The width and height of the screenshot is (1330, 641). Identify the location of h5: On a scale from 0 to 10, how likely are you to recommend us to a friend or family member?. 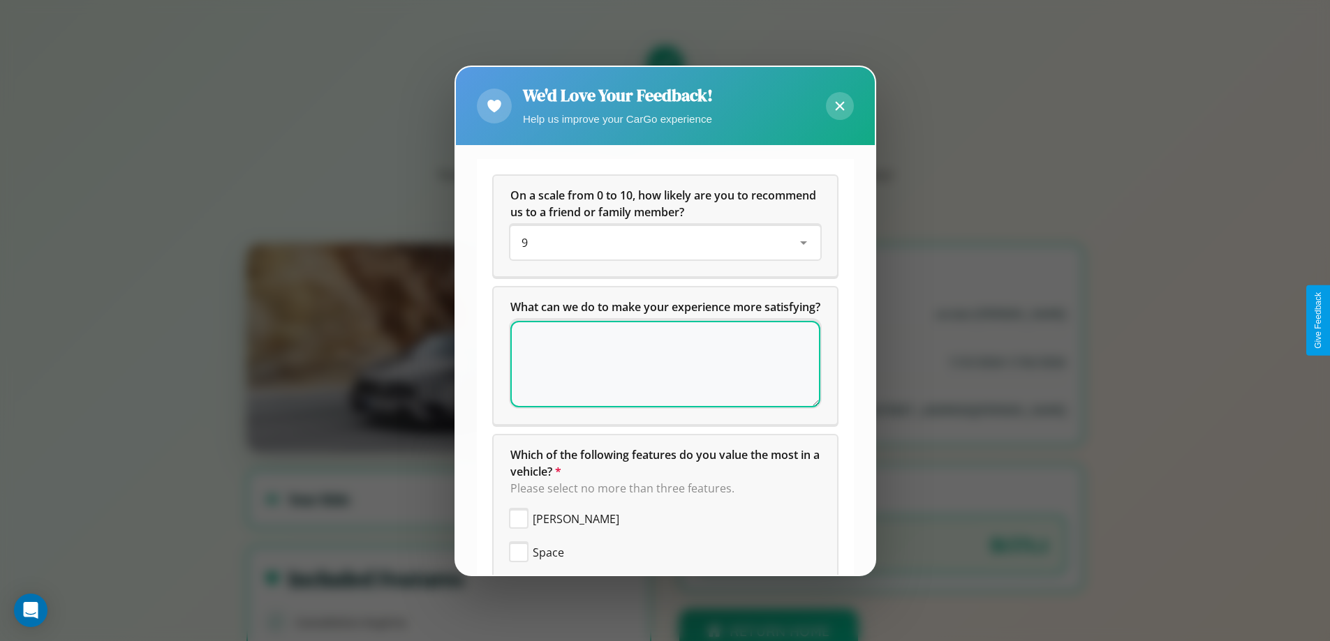
(665, 204).